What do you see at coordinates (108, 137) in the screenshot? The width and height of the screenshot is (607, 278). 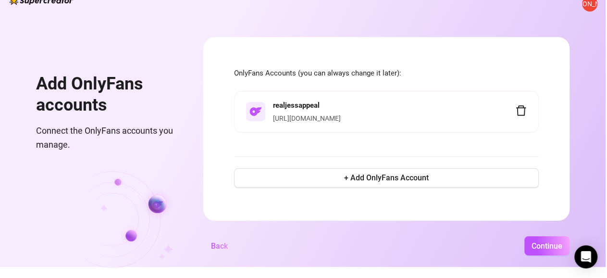 I see `span: Connect the OnlyFans accounts you manage.` at bounding box center [108, 137].